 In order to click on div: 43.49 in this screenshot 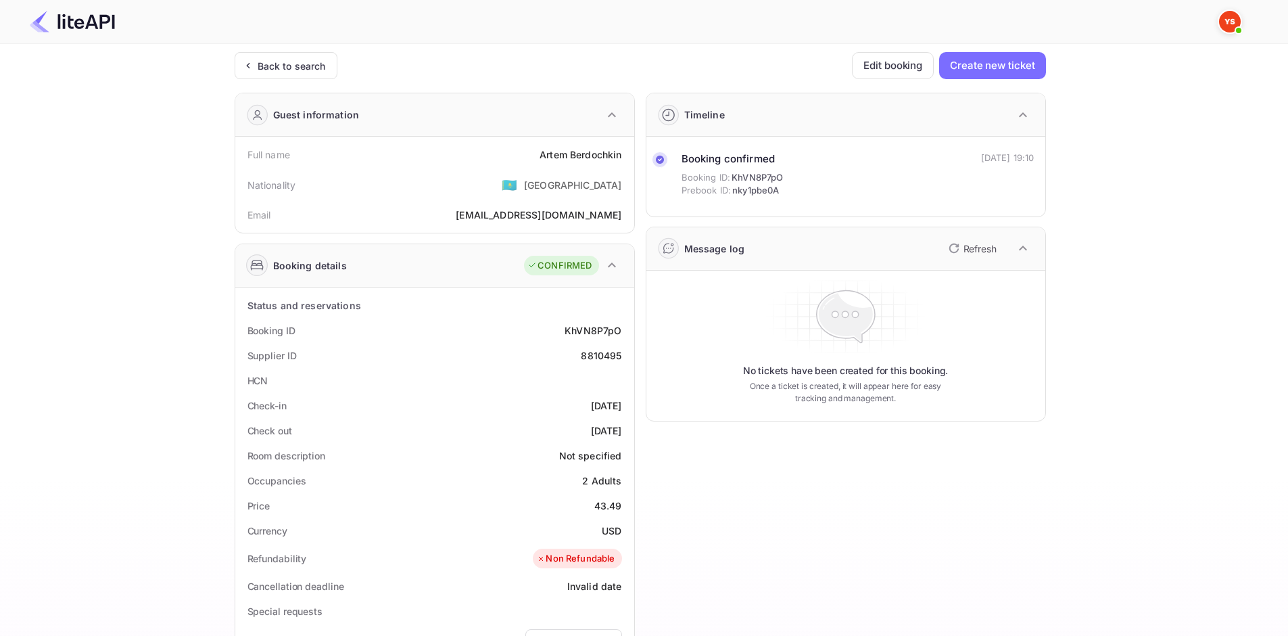, I will do `click(608, 505)`.